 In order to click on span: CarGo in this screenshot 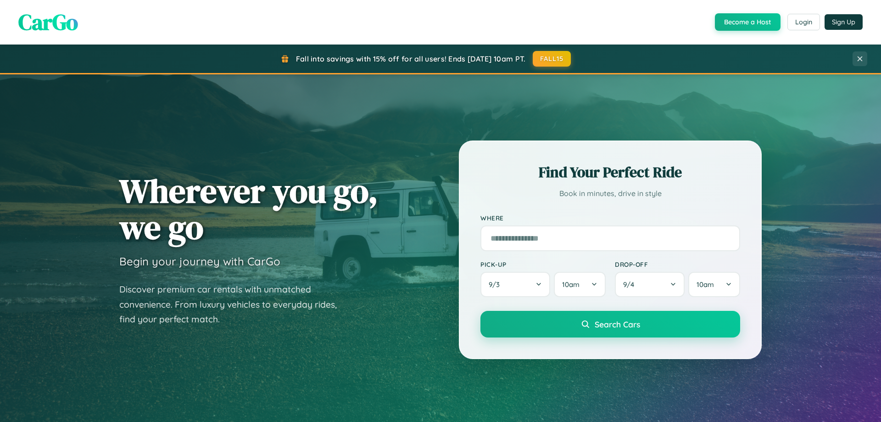, I will do `click(48, 22)`.